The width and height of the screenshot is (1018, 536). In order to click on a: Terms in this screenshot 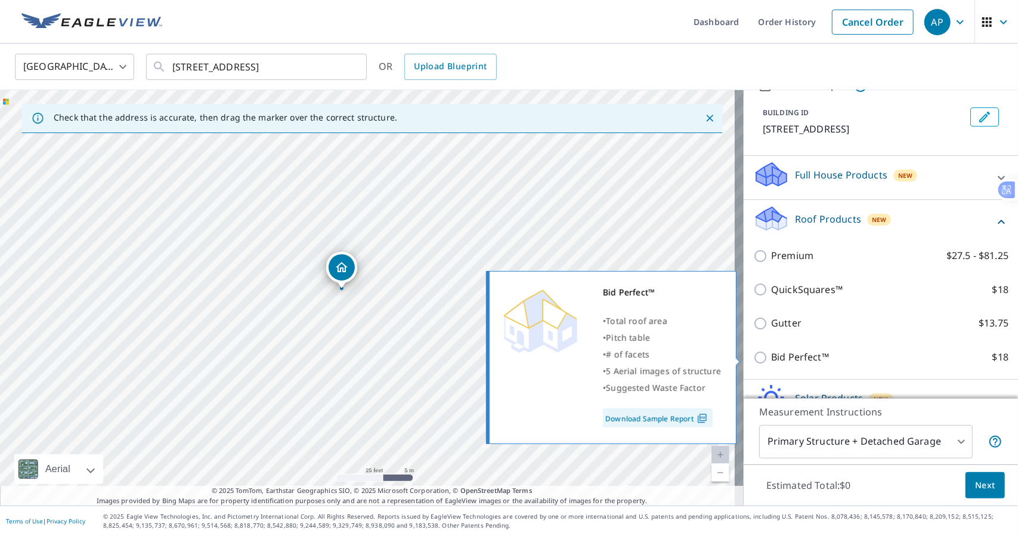, I will do `click(522, 490)`.